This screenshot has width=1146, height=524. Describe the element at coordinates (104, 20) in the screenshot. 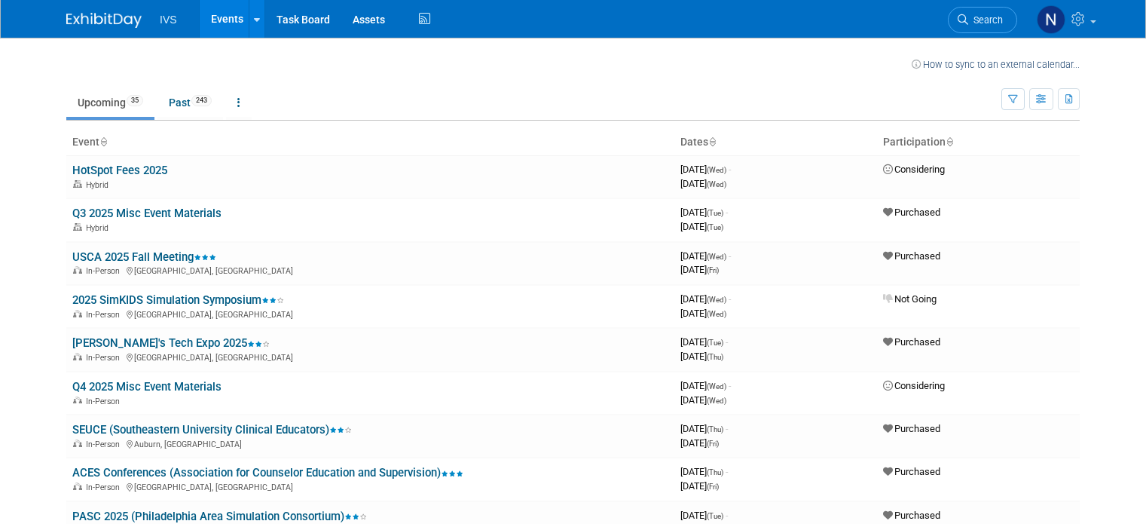

I see `img: ExhibitDay` at that location.